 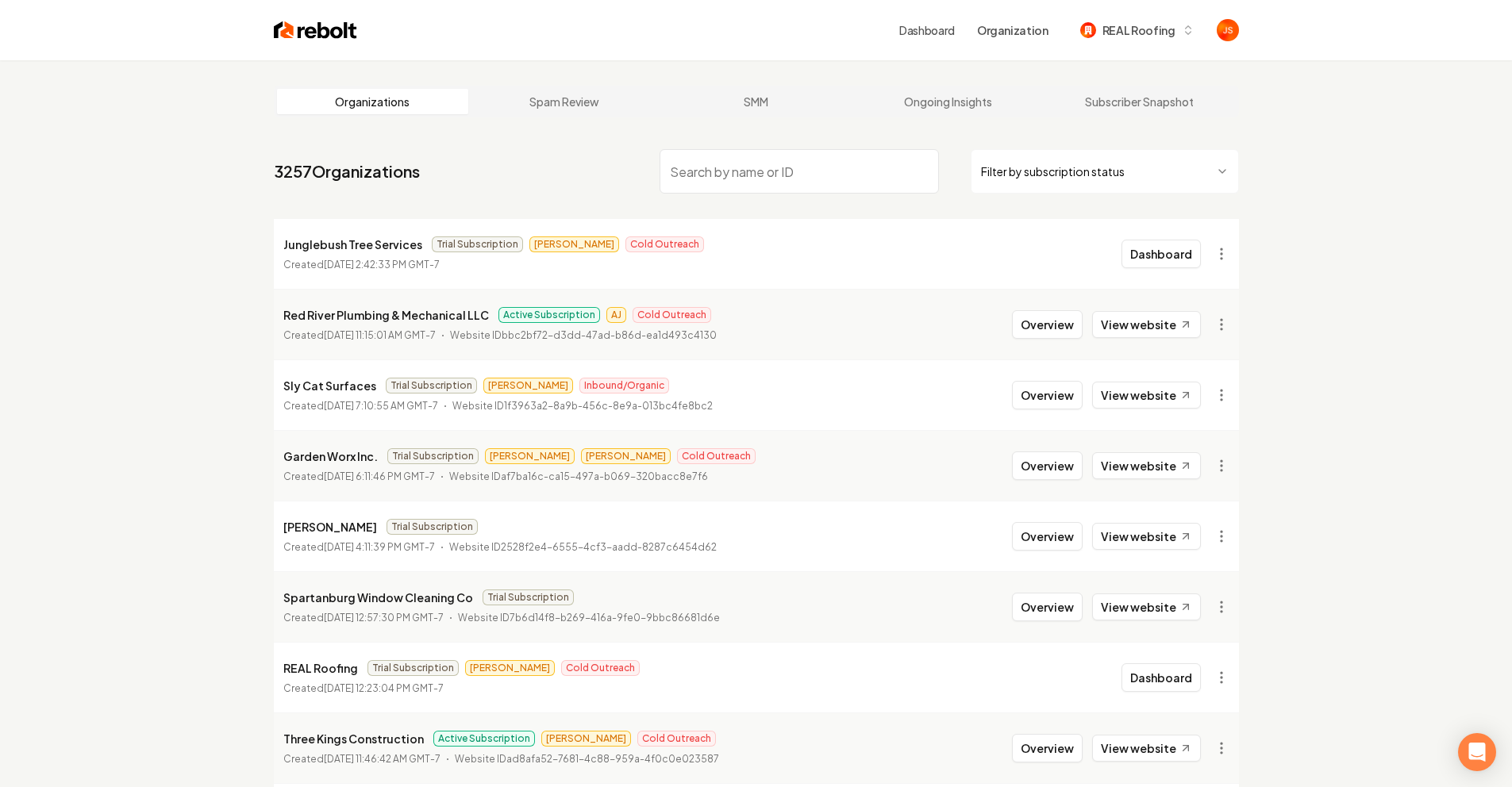 What do you see at coordinates (582, 406) in the screenshot?
I see `p: Website ID 1f3963a2-8a9b-456c-8e9a-013bc4fe8bc2` at bounding box center [582, 406].